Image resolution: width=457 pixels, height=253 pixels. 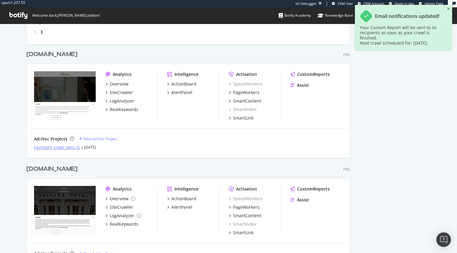 What do you see at coordinates (371, 4) in the screenshot?
I see `a: CRM Account` at bounding box center [371, 4].